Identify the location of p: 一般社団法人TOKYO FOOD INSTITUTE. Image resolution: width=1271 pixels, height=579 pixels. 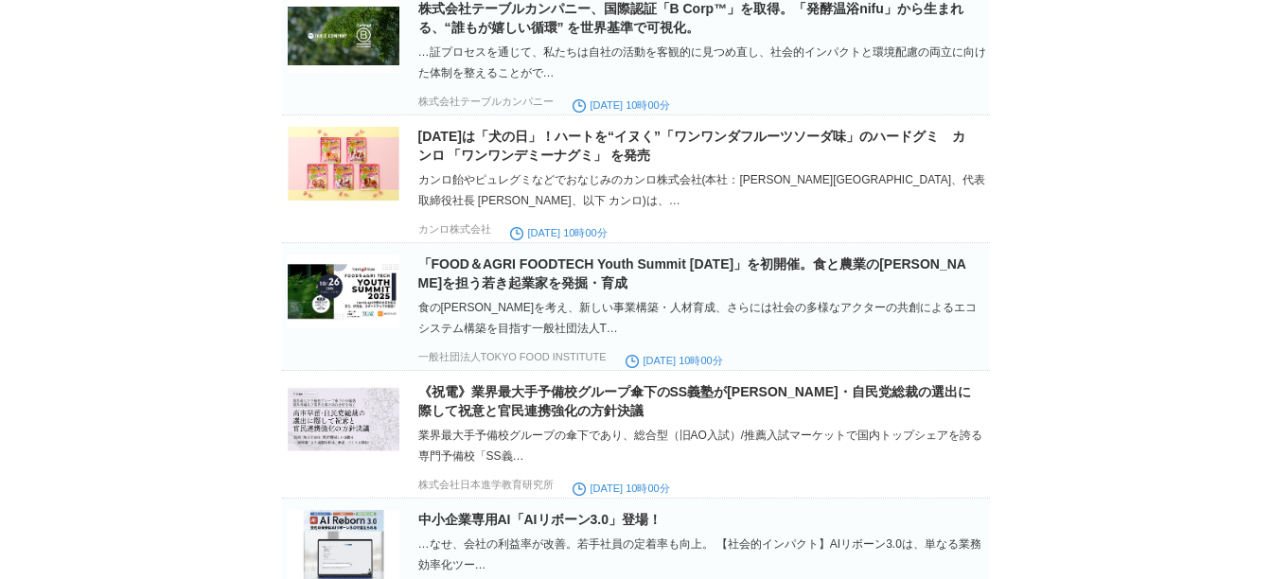
(512, 357).